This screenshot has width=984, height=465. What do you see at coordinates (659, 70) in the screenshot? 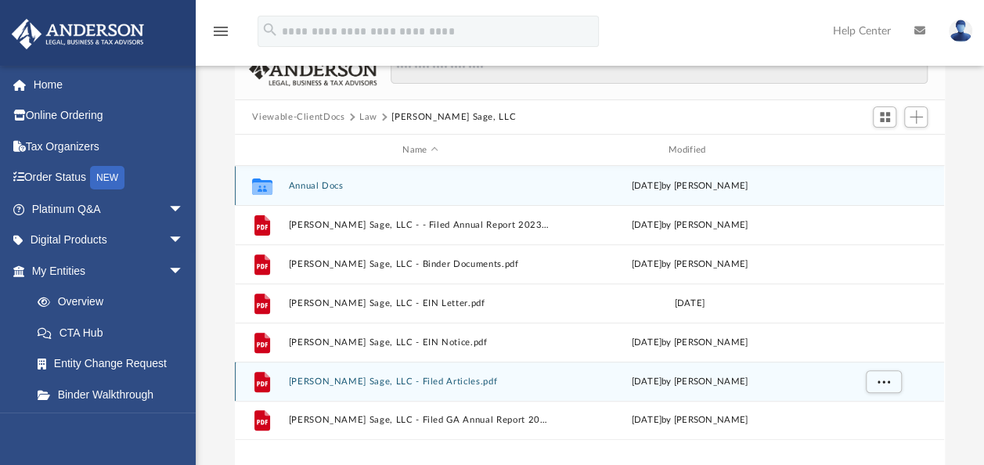
I see `input: Search files and folders` at bounding box center [659, 70].